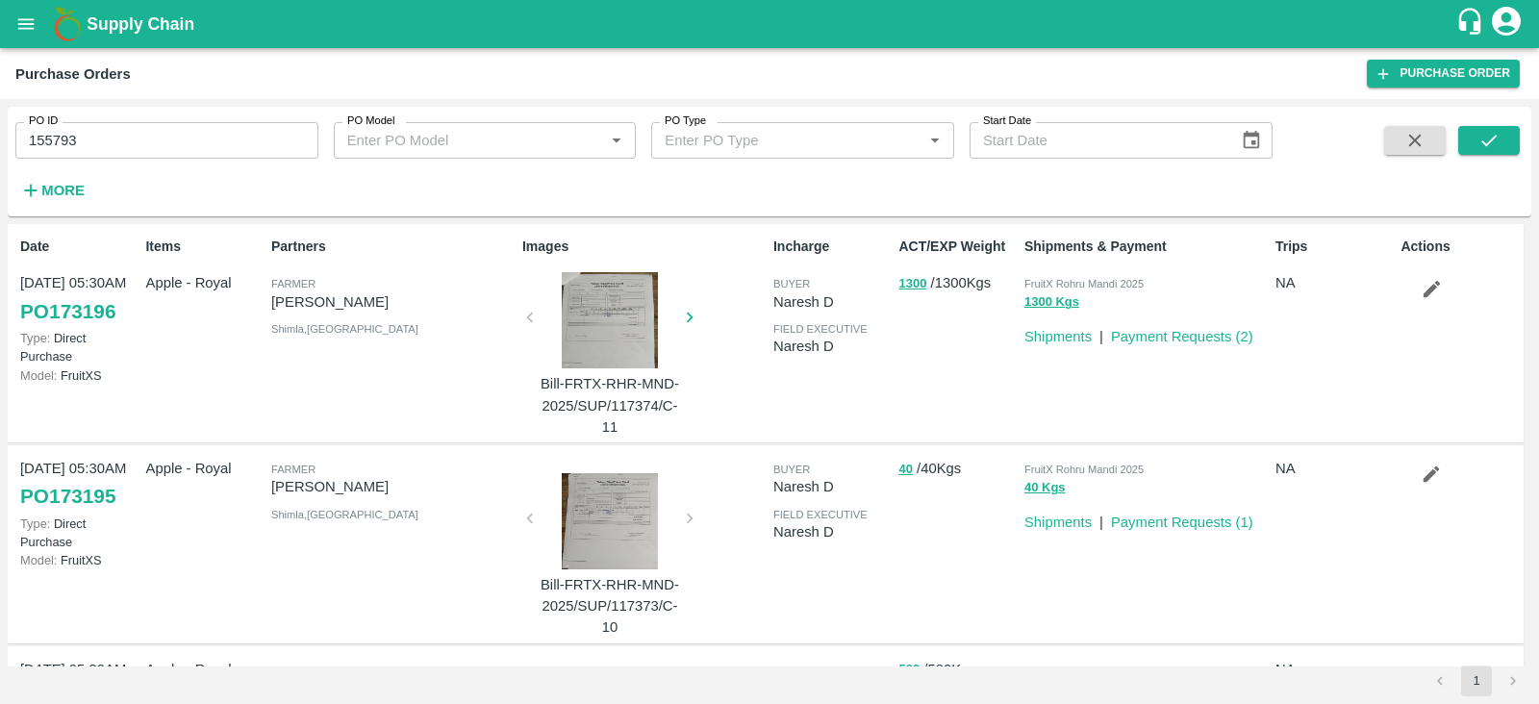  I want to click on a: Supply Chain, so click(770, 24).